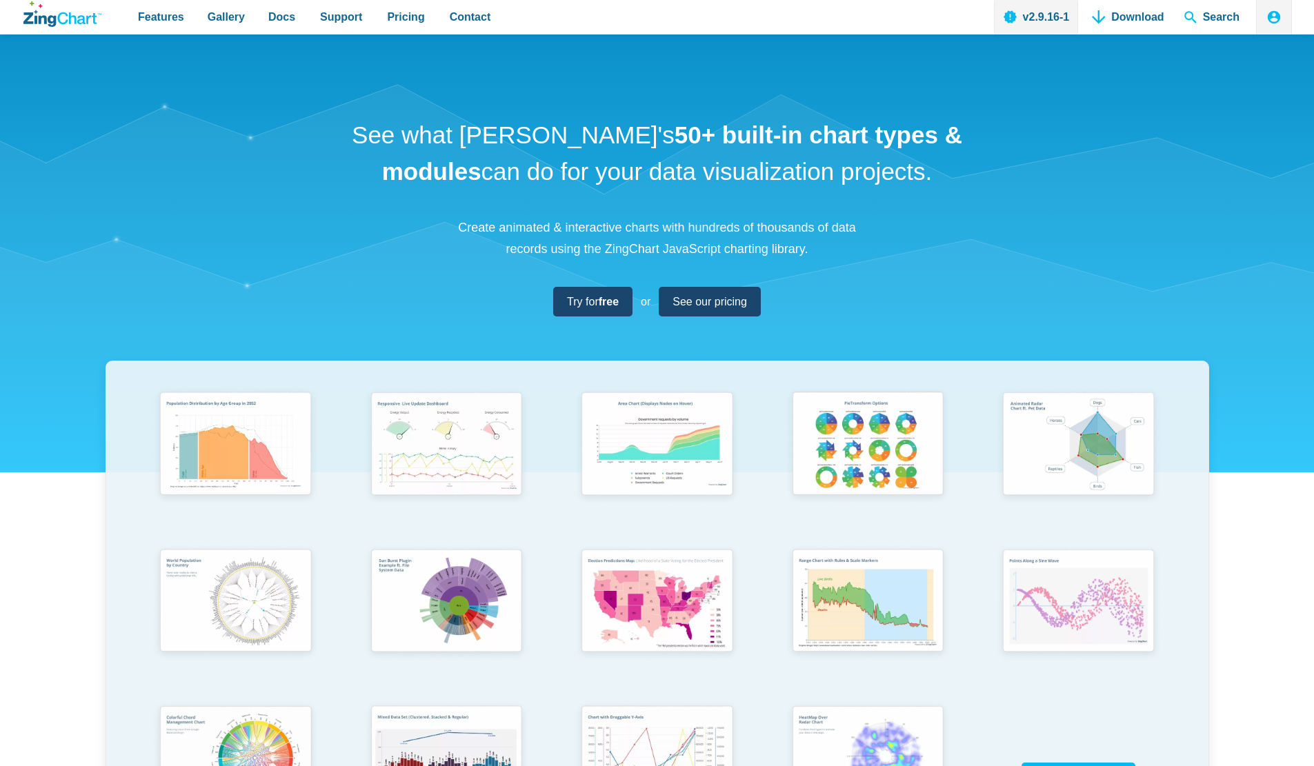 The image size is (1314, 766). What do you see at coordinates (236, 621) in the screenshot?
I see `a: World Population by Country` at bounding box center [236, 621].